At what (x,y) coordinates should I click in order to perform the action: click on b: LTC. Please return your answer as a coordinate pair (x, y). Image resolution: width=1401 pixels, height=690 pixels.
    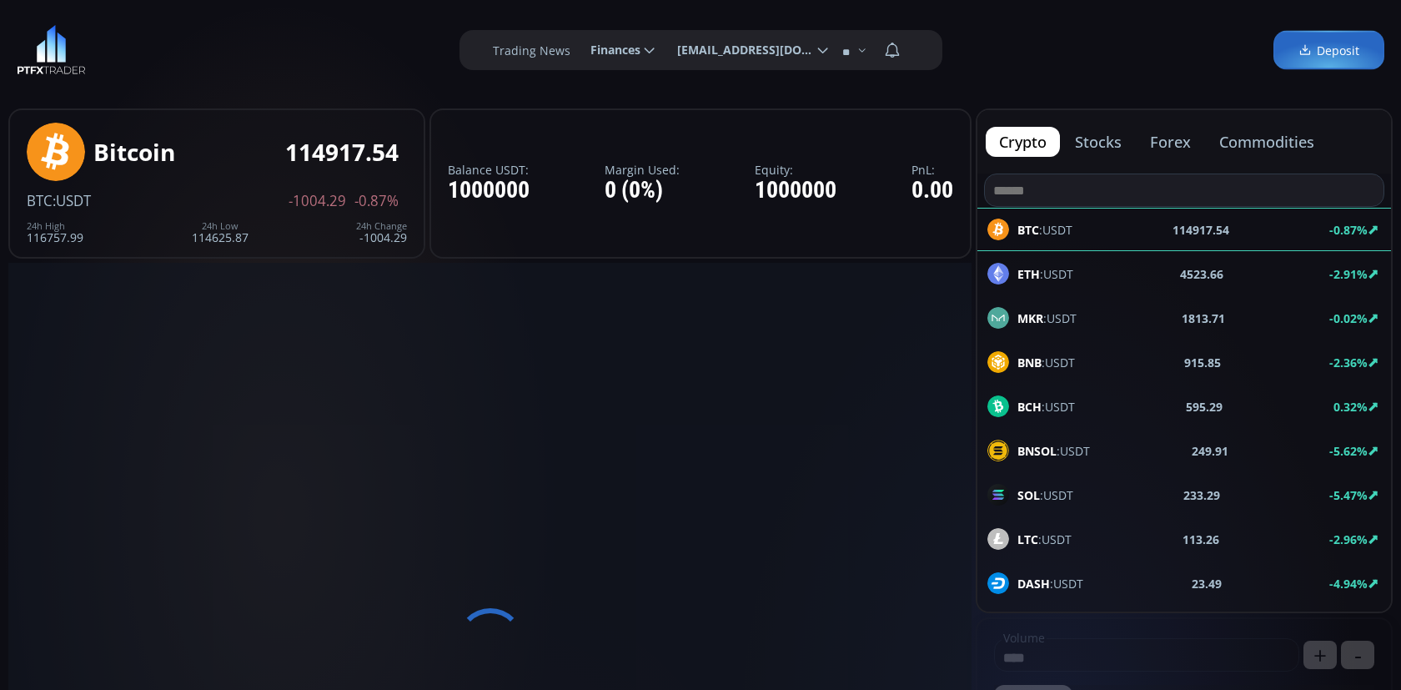
    Looking at the image, I should click on (1028, 539).